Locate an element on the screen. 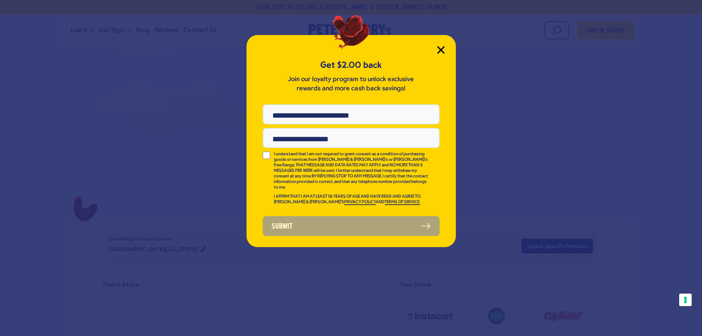 Image resolution: width=702 pixels, height=336 pixels. button: Your consent preferences for tracking technologies is located at coordinates (686, 300).